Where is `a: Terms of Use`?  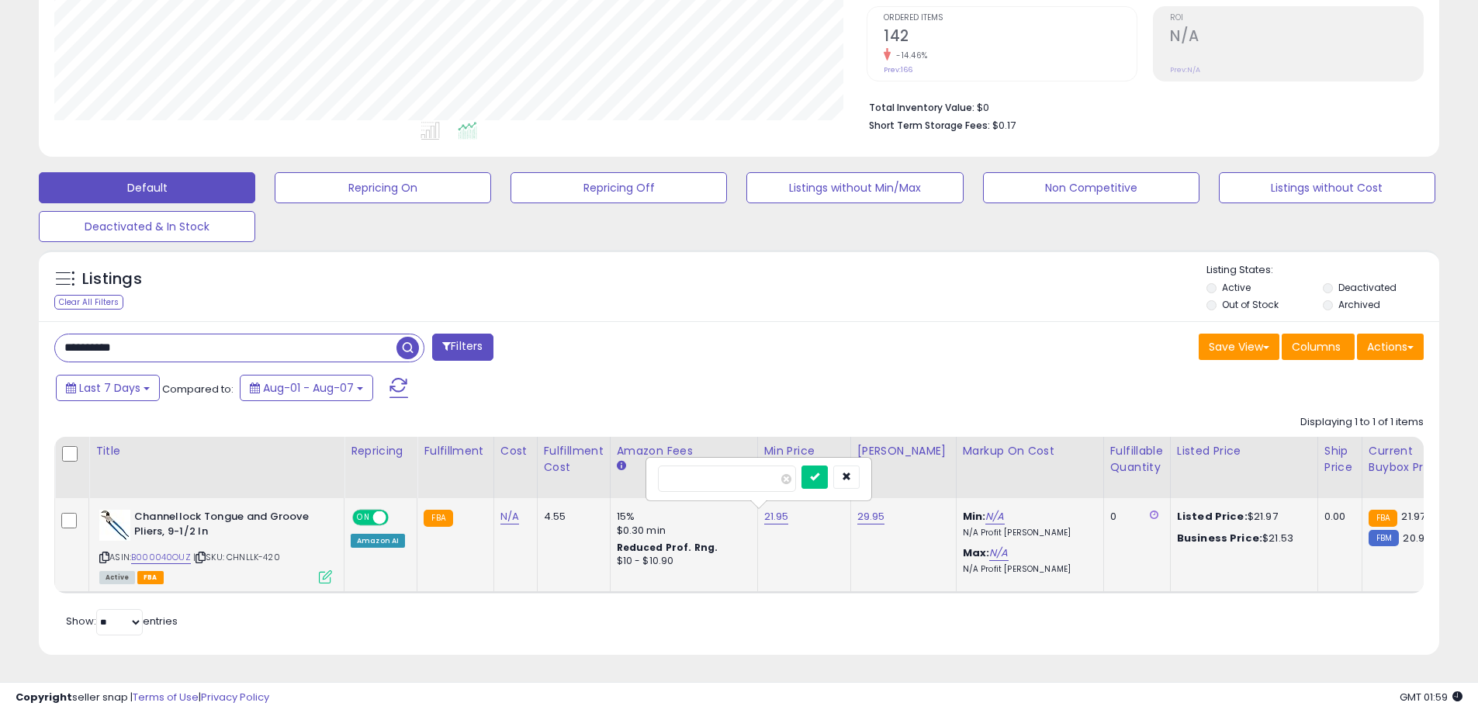
a: Terms of Use is located at coordinates (165, 697).